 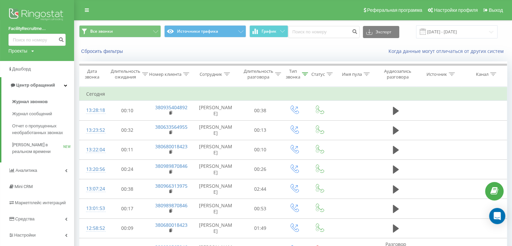 I want to click on a: Журнал звонков, so click(x=43, y=102).